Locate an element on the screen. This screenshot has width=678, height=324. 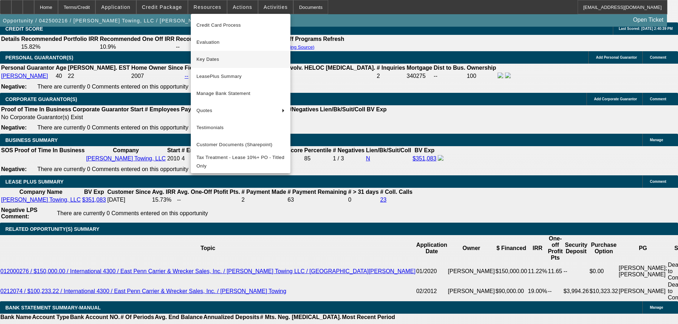
span: Evaluation is located at coordinates (241, 42).